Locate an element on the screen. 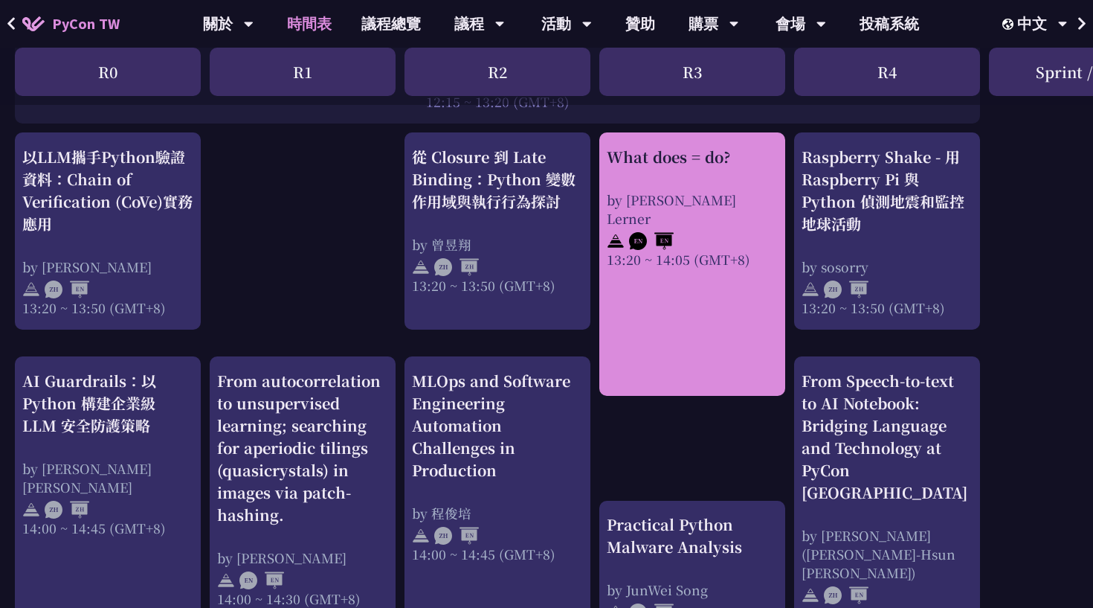 The height and width of the screenshot is (608, 1093). div: What does = do? is located at coordinates (692, 157).